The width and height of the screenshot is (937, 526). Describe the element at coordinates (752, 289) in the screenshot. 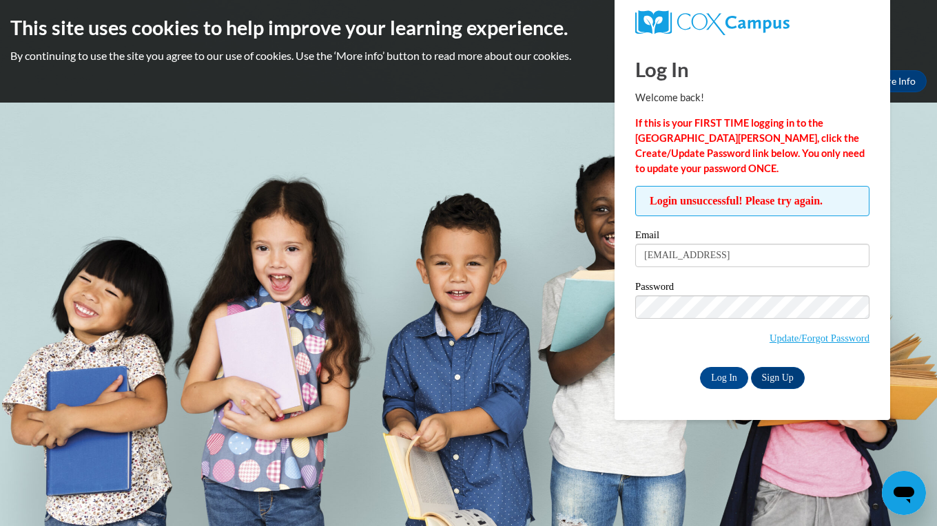

I see `label: Password` at that location.